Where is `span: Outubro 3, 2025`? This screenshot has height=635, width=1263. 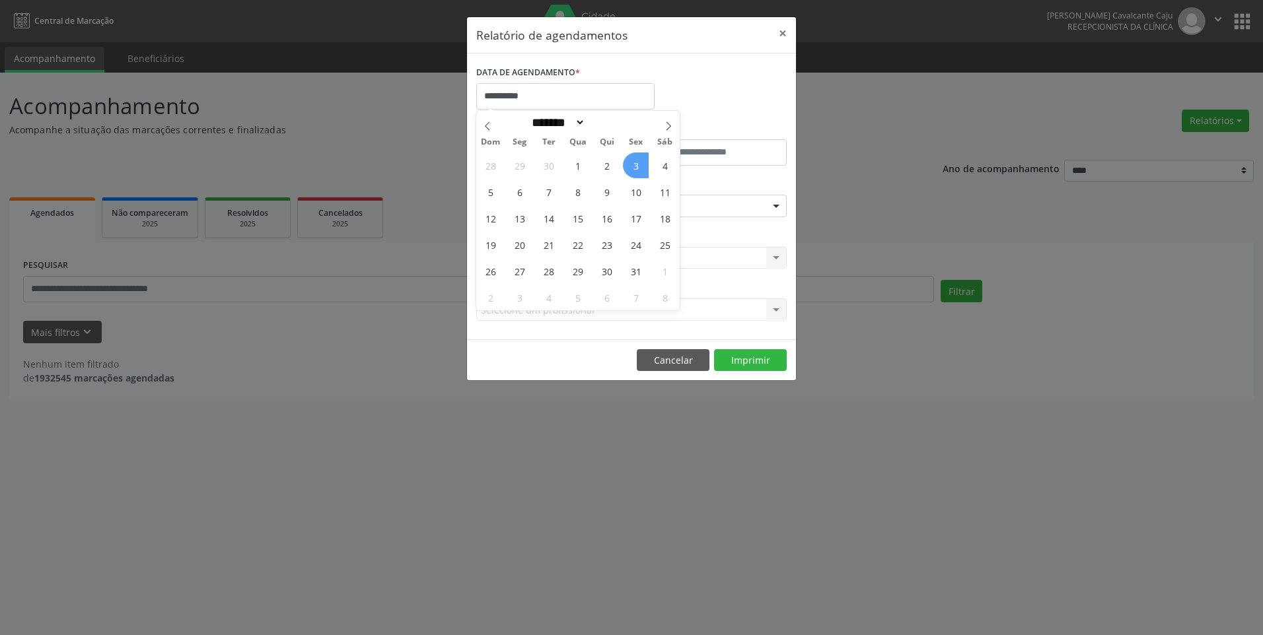 span: Outubro 3, 2025 is located at coordinates (635, 165).